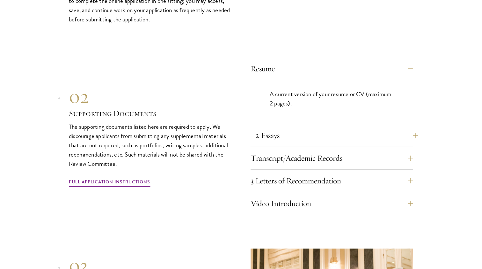 The height and width of the screenshot is (269, 482). I want to click on p: A current version of your resume or CV (maximum 2 pages)., so click(332, 99).